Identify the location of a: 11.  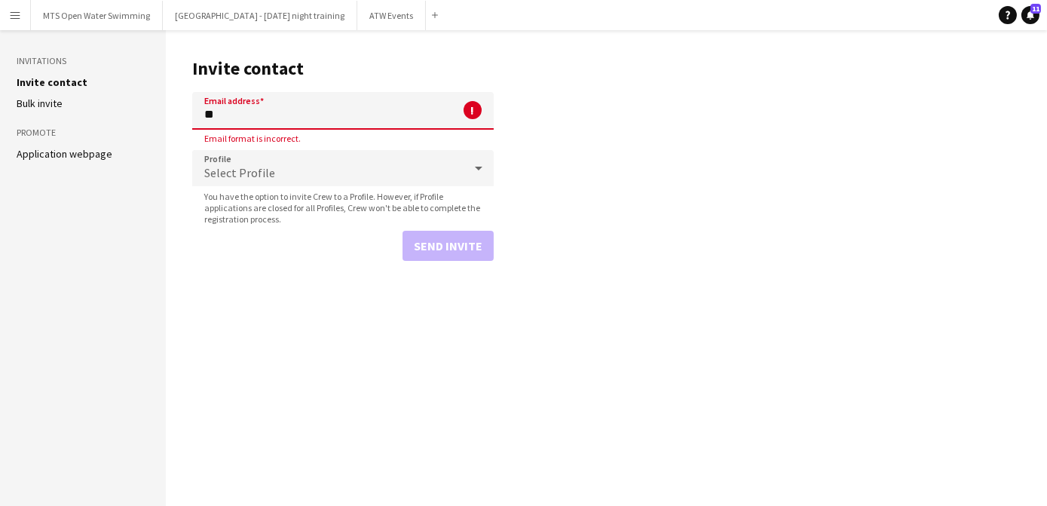
(1030, 15).